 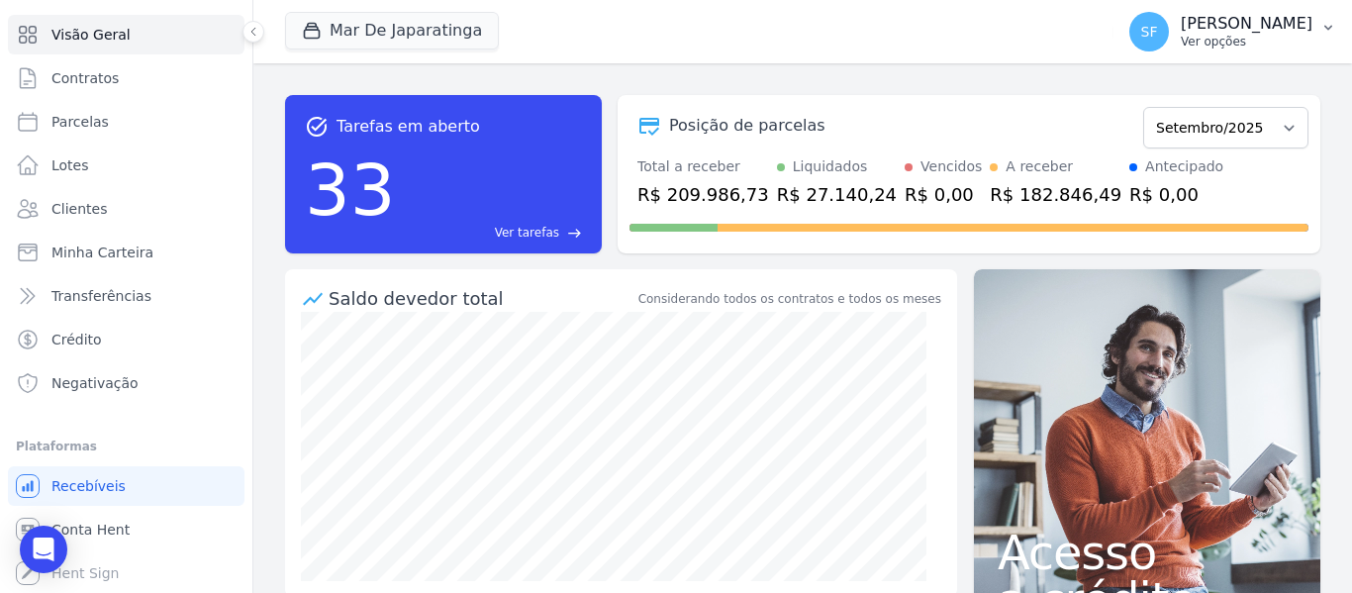 I want to click on div: Liquidados, so click(x=830, y=166).